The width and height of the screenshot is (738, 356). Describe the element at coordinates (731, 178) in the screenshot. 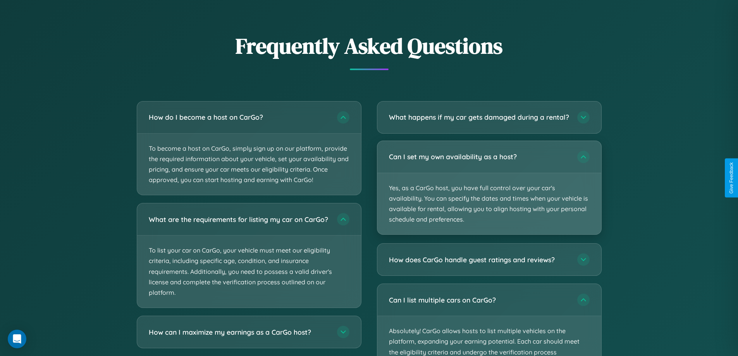

I see `div: Give Feedback` at that location.